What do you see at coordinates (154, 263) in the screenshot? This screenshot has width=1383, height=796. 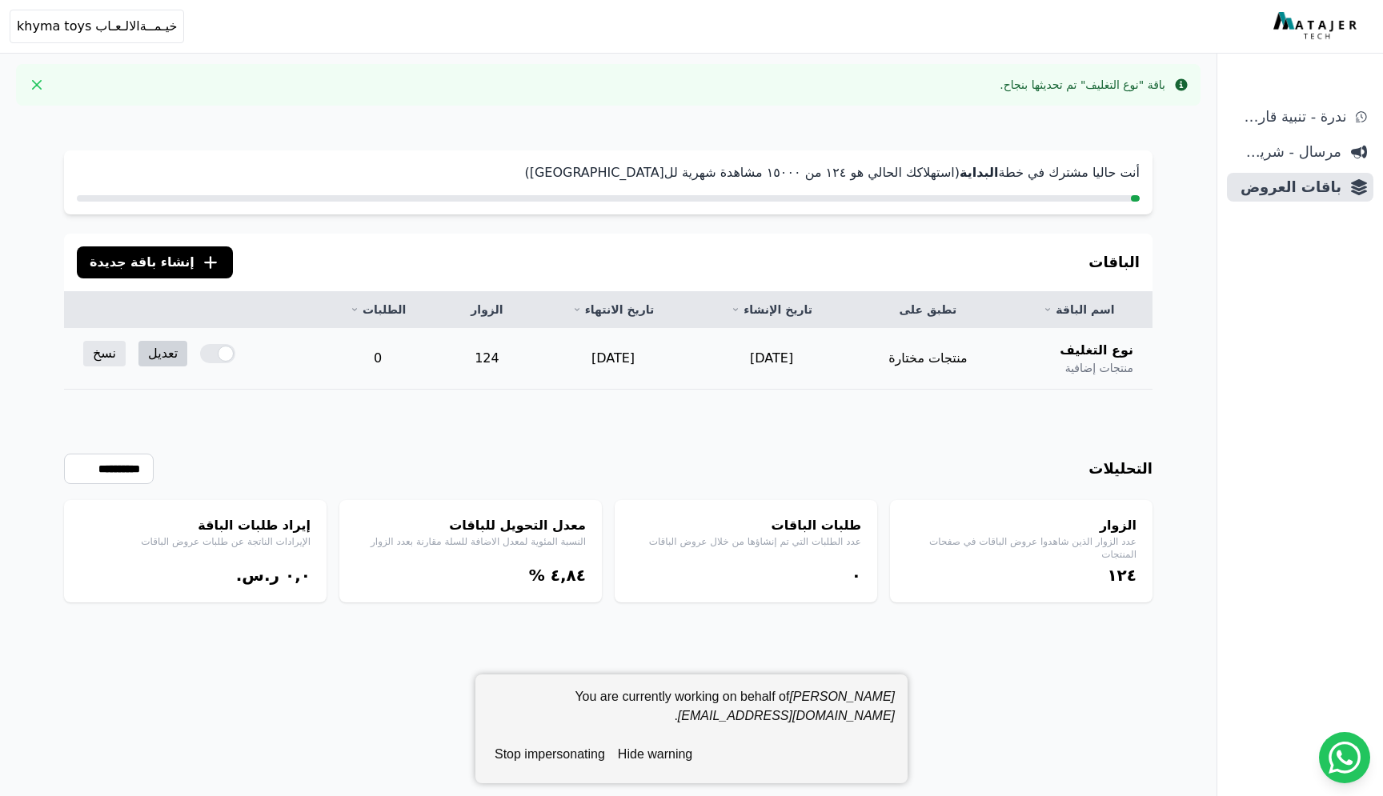 I see `button: إنشاء باقة جديدة` at bounding box center [154, 263].